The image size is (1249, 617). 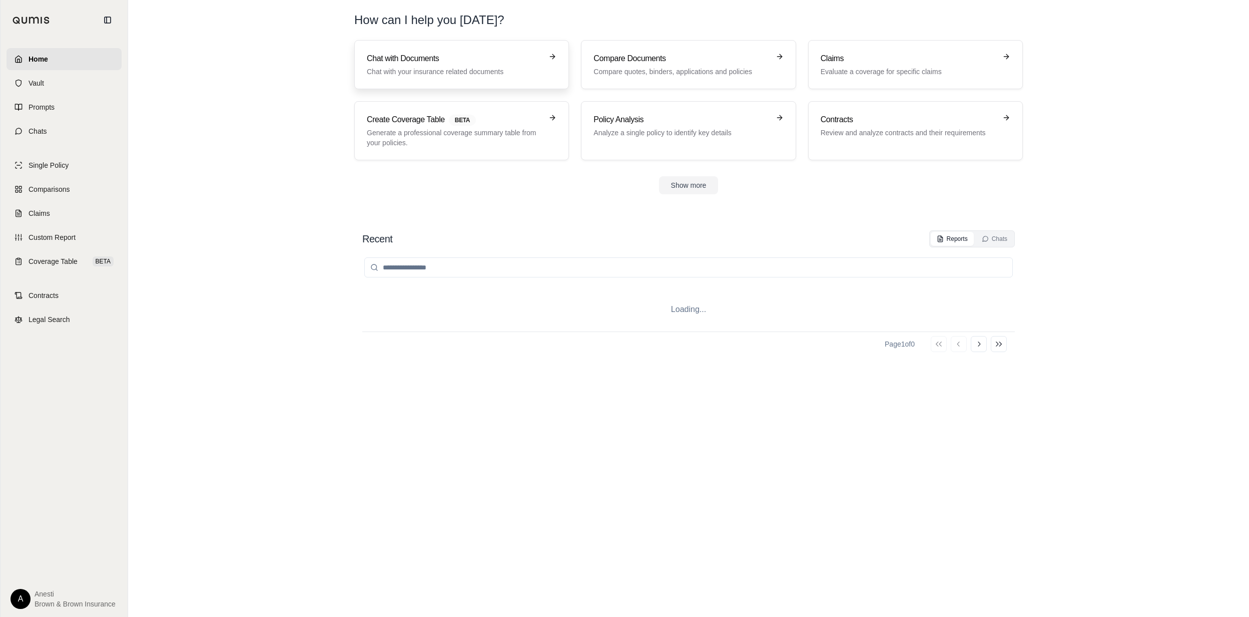 What do you see at coordinates (909, 120) in the screenshot?
I see `h3: Contracts` at bounding box center [909, 120].